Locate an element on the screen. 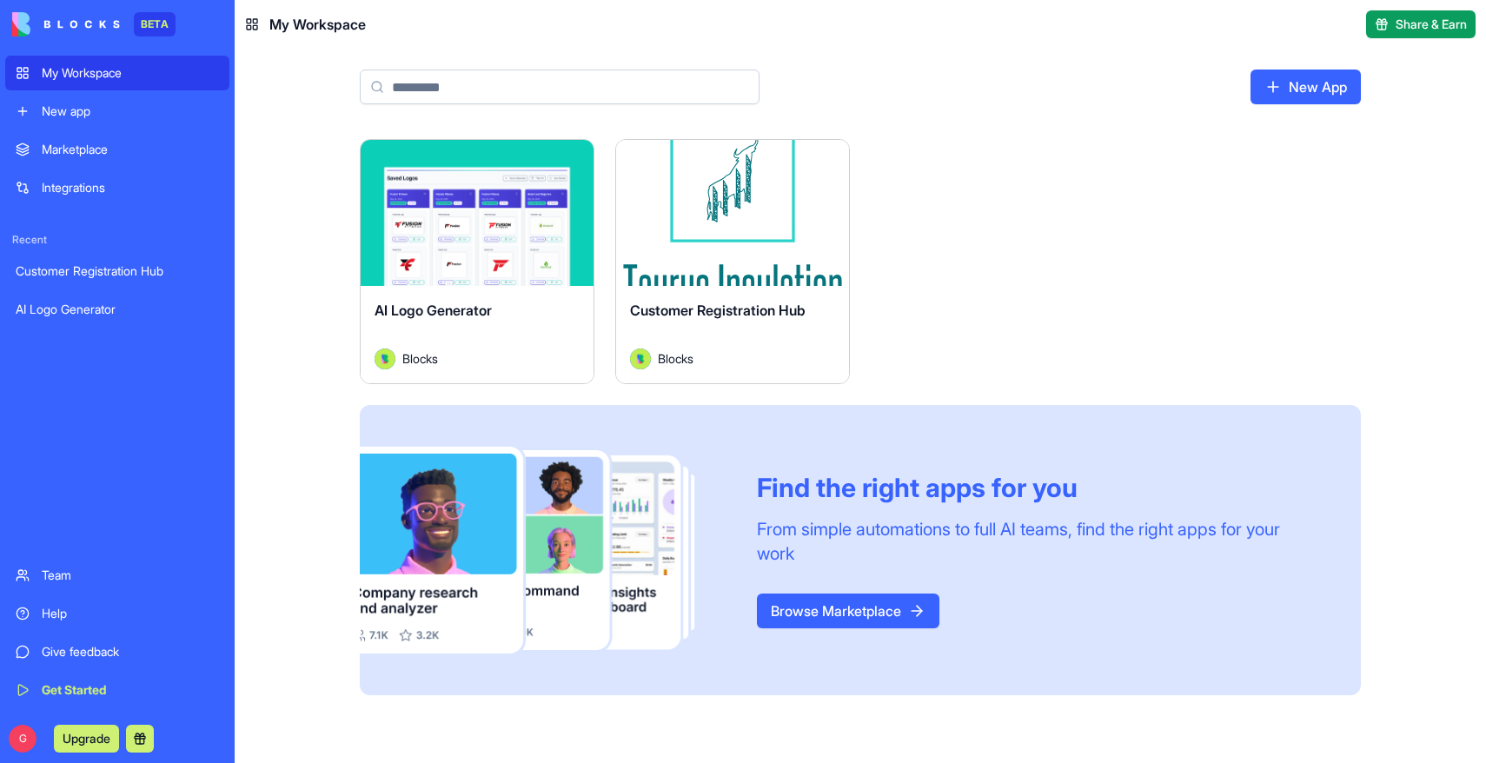 Image resolution: width=1486 pixels, height=763 pixels. button: Share & Earn is located at coordinates (1421, 24).